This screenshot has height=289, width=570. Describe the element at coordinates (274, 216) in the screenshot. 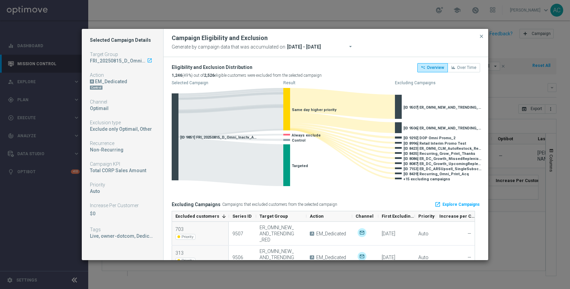

I see `span: Target Group` at that location.